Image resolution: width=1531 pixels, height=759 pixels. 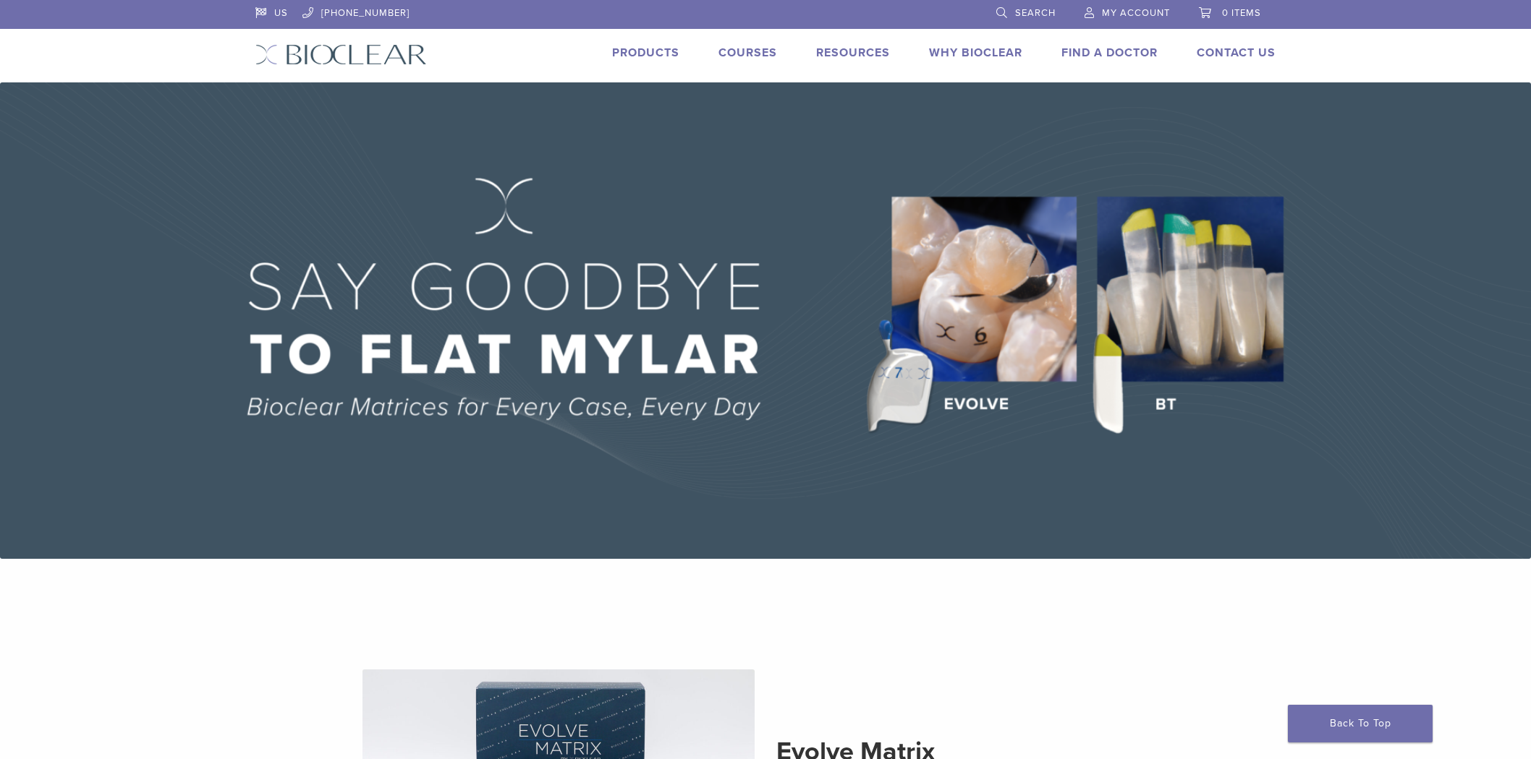 What do you see at coordinates (645, 53) in the screenshot?
I see `a: Products` at bounding box center [645, 53].